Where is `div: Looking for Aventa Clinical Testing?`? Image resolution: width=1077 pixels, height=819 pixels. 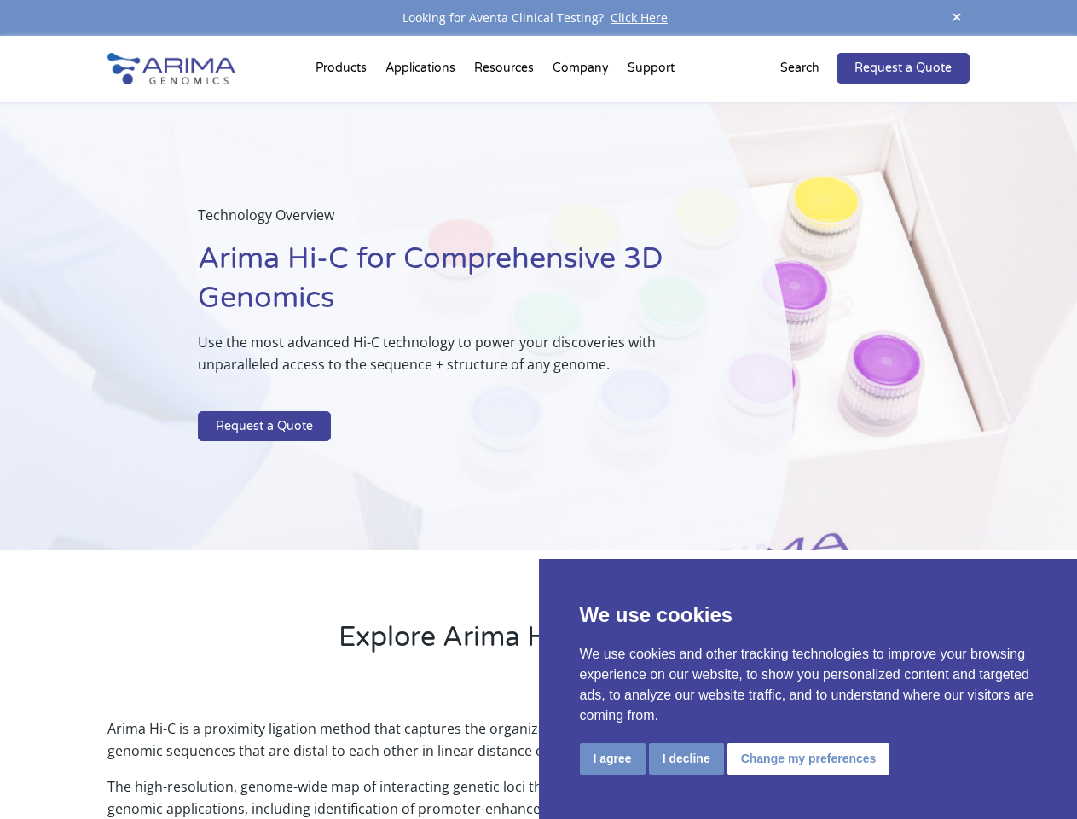 div: Looking for Aventa Clinical Testing? is located at coordinates (538, 18).